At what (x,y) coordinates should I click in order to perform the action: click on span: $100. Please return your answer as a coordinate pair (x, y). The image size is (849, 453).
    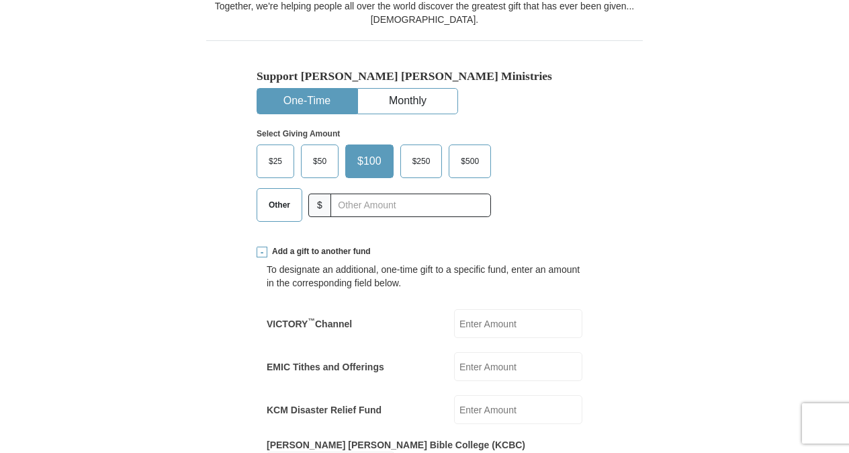
    Looking at the image, I should click on (369, 161).